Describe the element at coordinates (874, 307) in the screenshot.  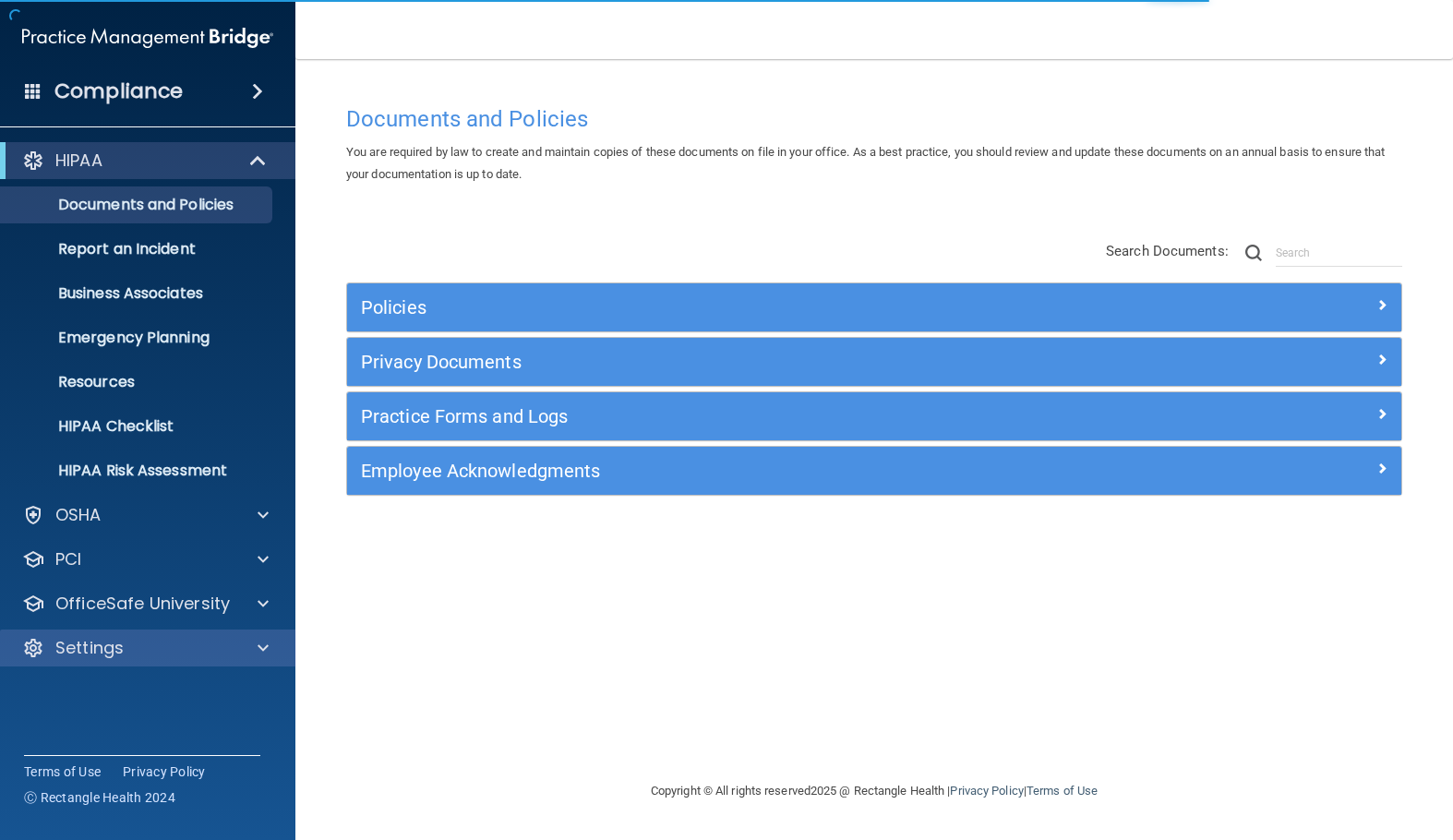
I see `a: Policies` at that location.